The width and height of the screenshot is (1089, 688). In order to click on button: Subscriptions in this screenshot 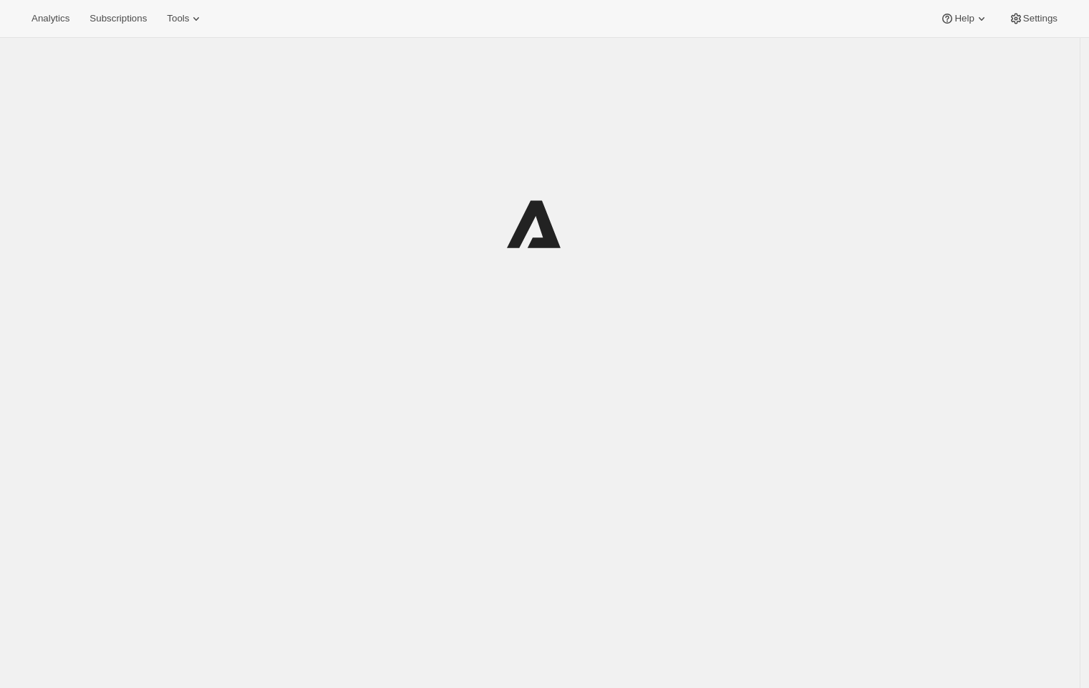, I will do `click(118, 19)`.